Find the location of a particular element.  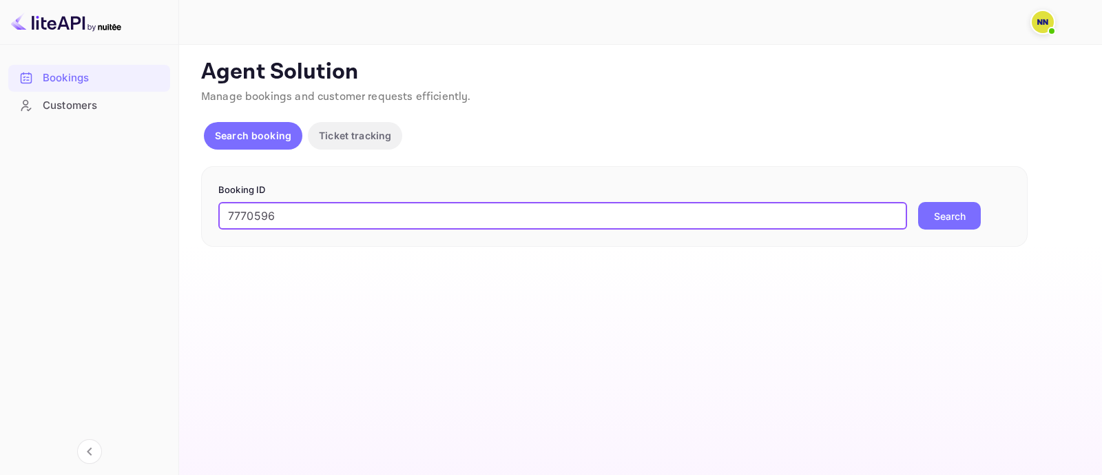

img: LiteAPI logo is located at coordinates (66, 22).